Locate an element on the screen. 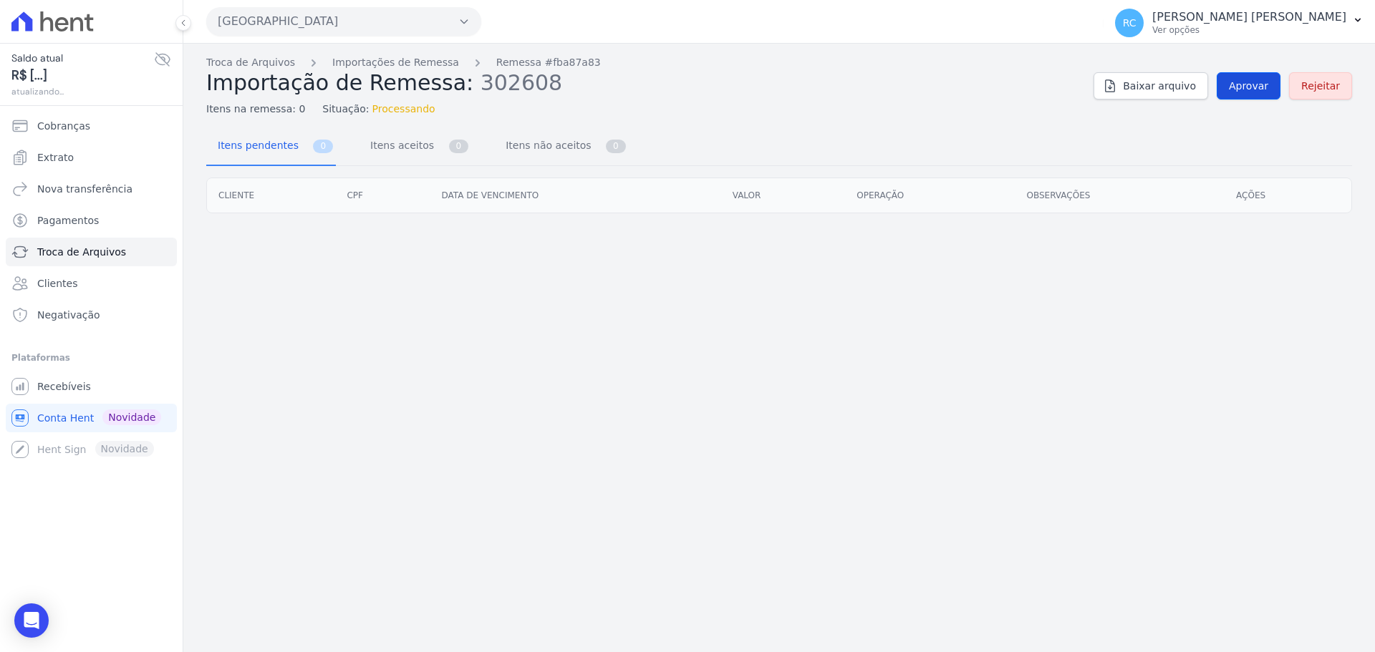 Image resolution: width=1375 pixels, height=652 pixels. a: Itens não aceitos 0 is located at coordinates (561, 147).